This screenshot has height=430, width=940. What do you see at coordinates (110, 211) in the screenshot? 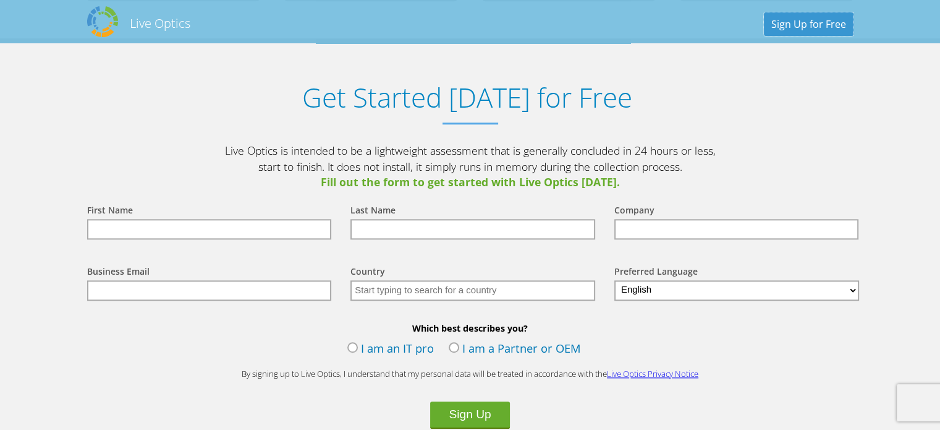
I see `label: First Name` at bounding box center [110, 211].